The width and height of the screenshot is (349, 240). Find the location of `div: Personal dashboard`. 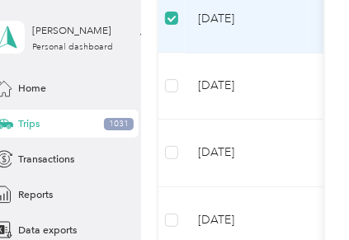

div: Personal dashboard is located at coordinates (73, 47).